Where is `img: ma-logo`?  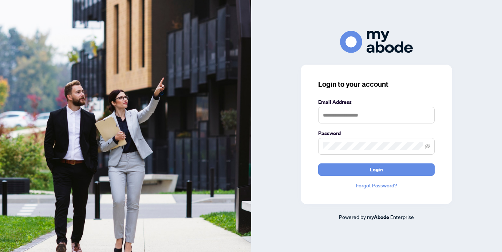
img: ma-logo is located at coordinates (376, 42).